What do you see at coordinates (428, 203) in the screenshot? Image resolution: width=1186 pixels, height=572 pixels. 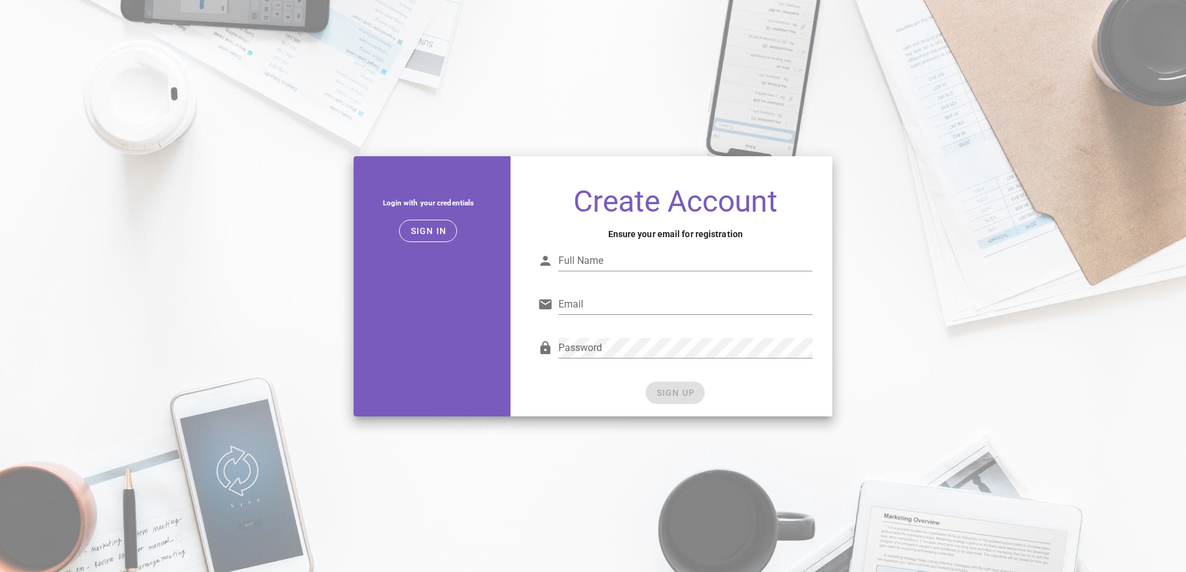 I see `h5: Login with your credentials` at bounding box center [428, 203].